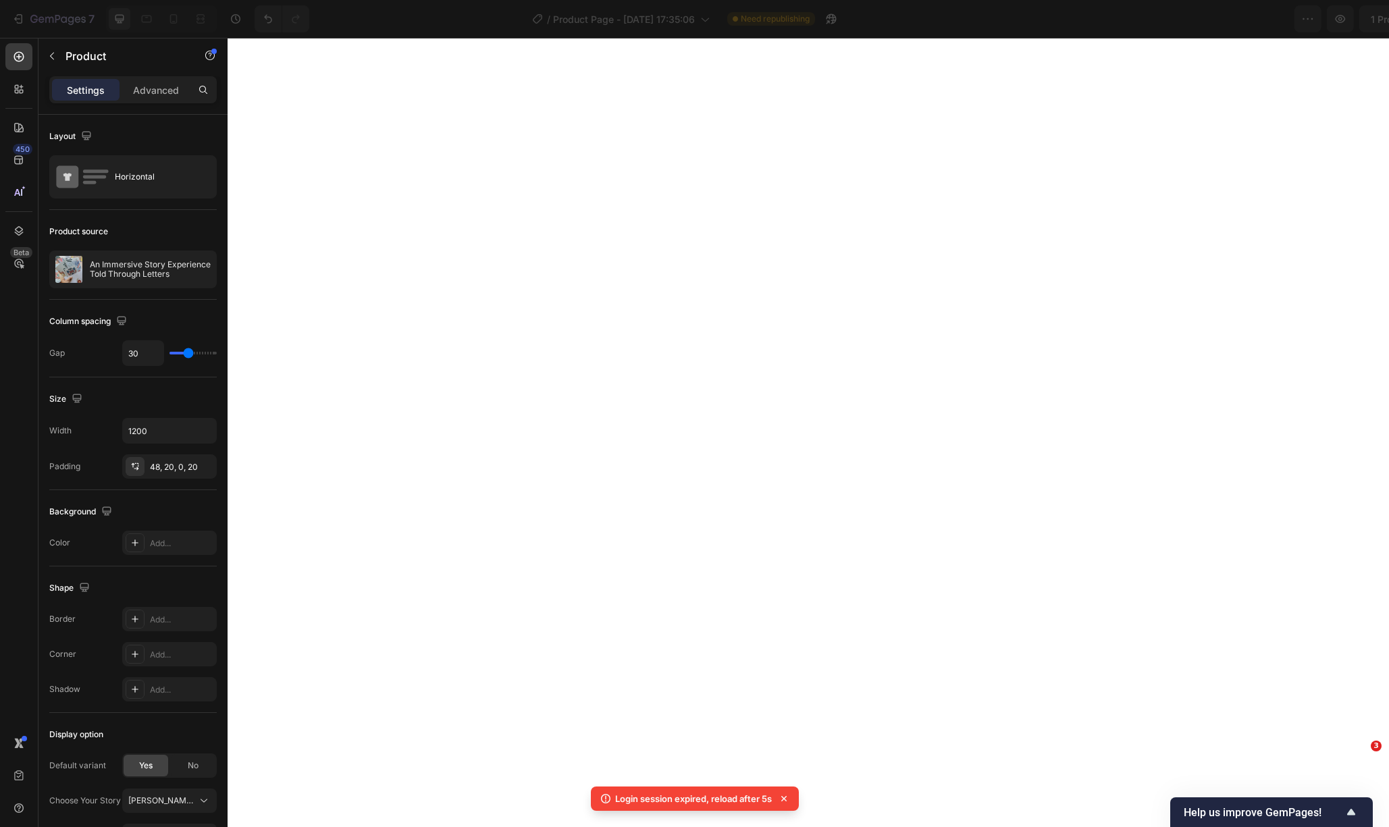 The image size is (1389, 827). I want to click on p: Product, so click(123, 56).